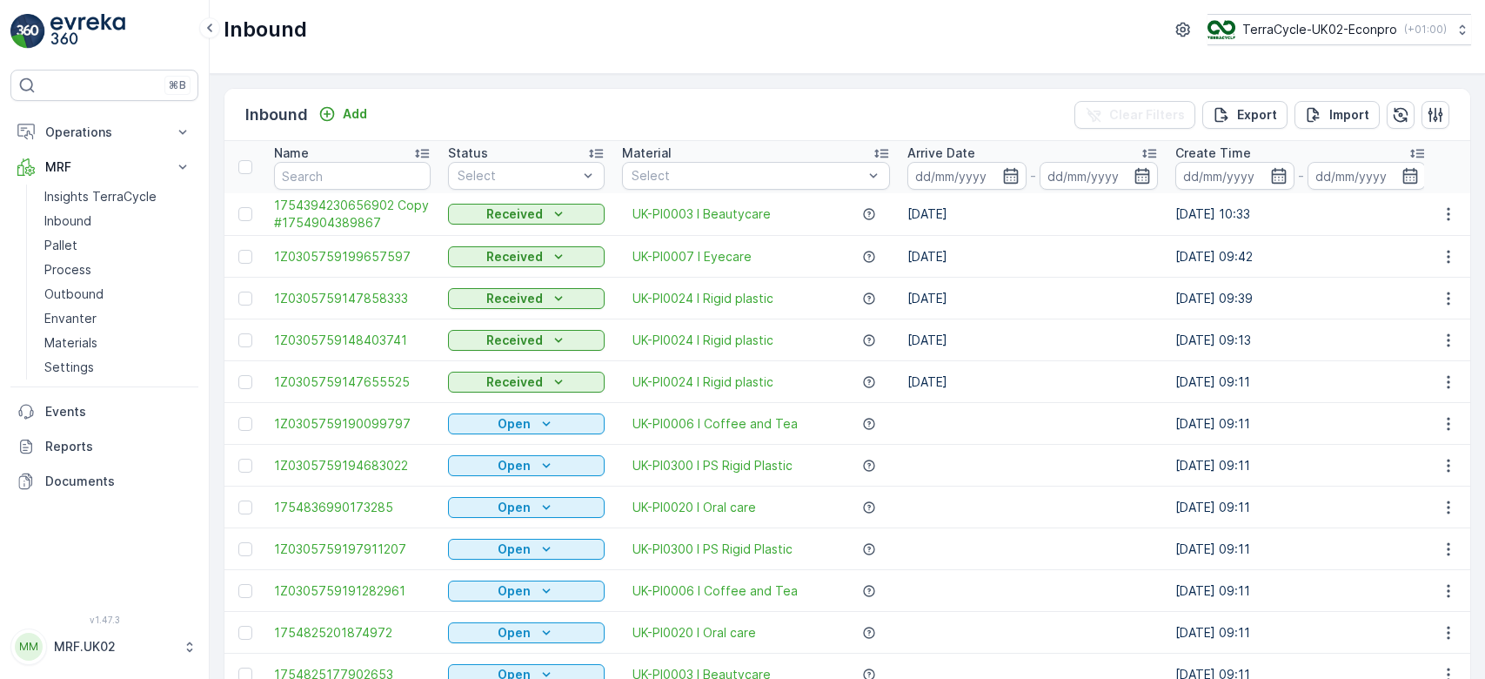 This screenshot has height=679, width=1485. I want to click on button: Operations, so click(104, 132).